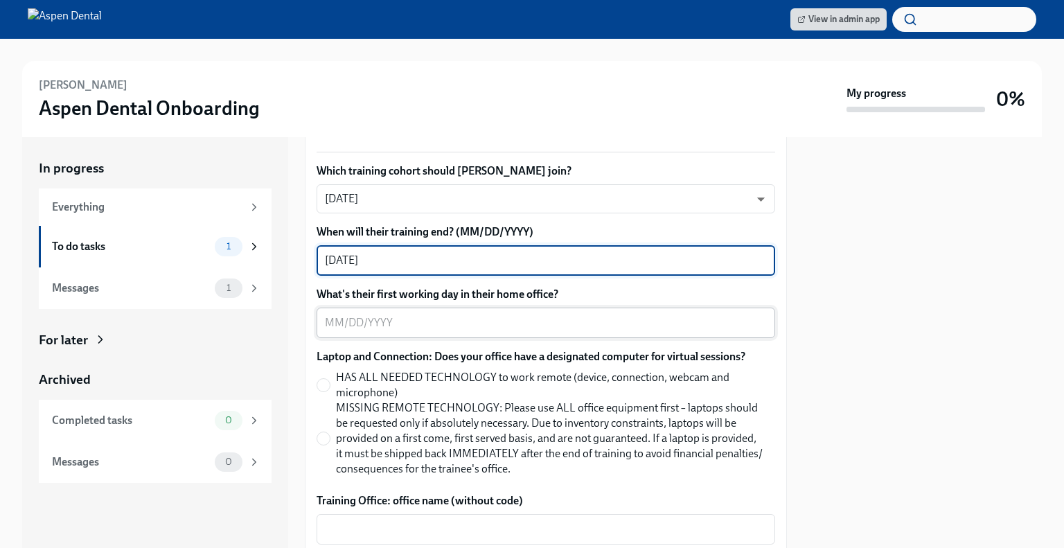  Describe the element at coordinates (155, 247) in the screenshot. I see `a: To do tasks1` at that location.